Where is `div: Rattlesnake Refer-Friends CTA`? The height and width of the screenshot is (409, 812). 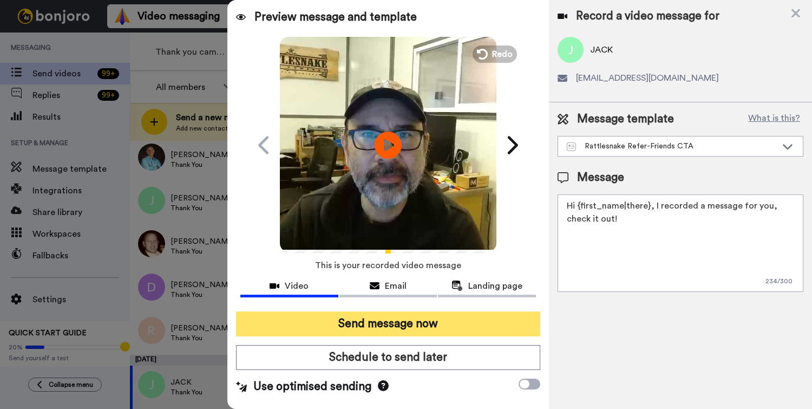
div: Rattlesnake Refer-Friends CTA is located at coordinates (672, 146).